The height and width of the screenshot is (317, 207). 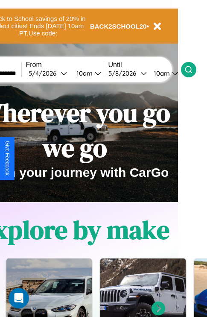 I want to click on div: 5 / 8 / 2026, so click(x=124, y=73).